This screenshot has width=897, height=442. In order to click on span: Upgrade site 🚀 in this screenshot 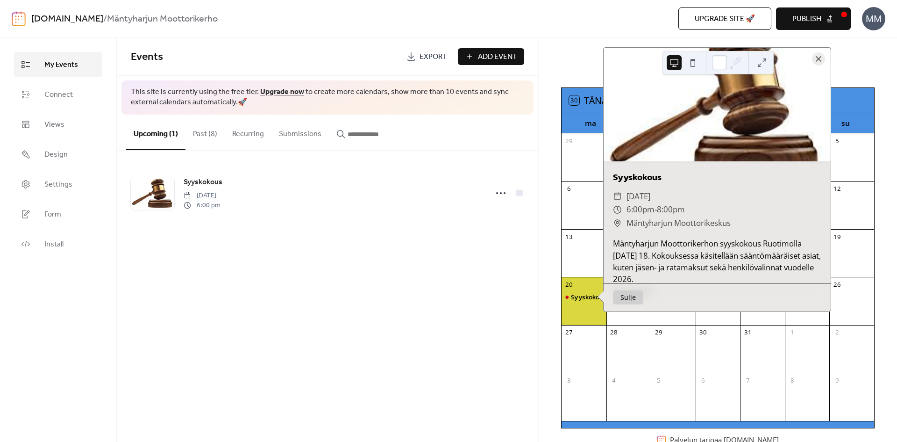, I will do `click(725, 19)`.